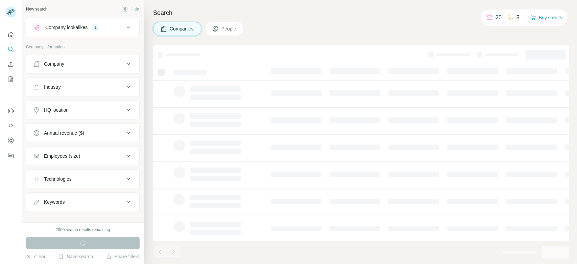  Describe the element at coordinates (11, 64) in the screenshot. I see `button: Enrich CSV` at that location.